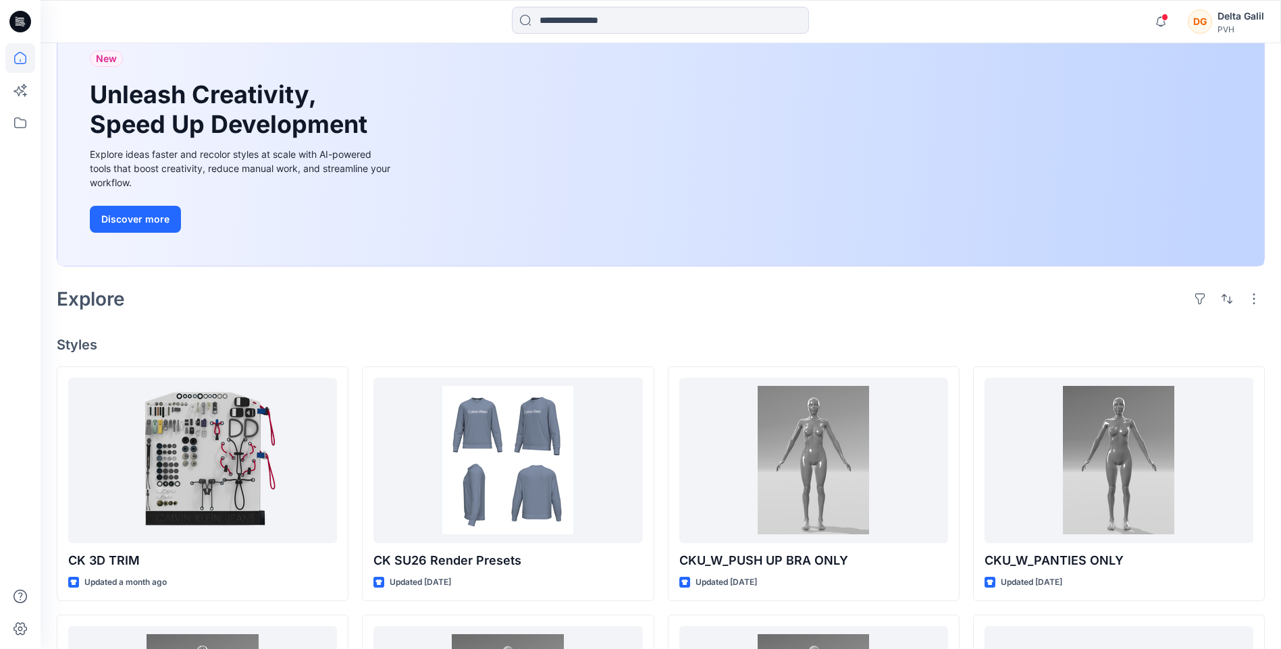 Image resolution: width=1281 pixels, height=649 pixels. I want to click on div: Delta Galil, so click(1240, 16).